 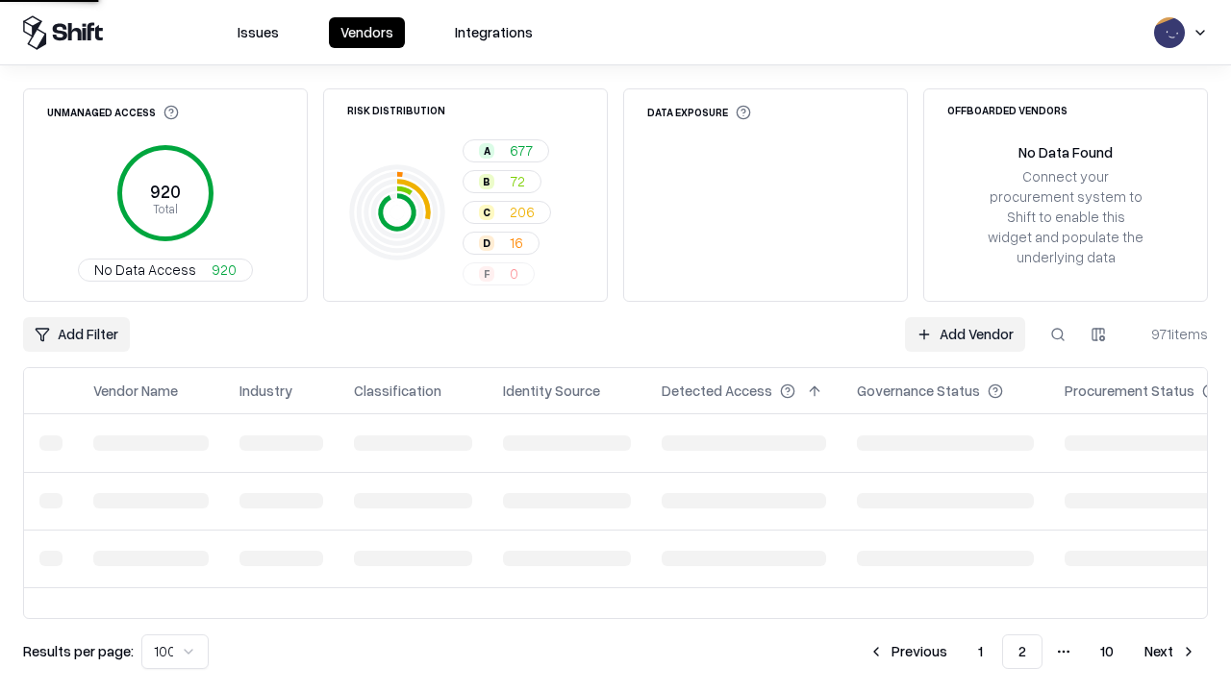 What do you see at coordinates (258, 33) in the screenshot?
I see `button: Issues` at bounding box center [258, 33].